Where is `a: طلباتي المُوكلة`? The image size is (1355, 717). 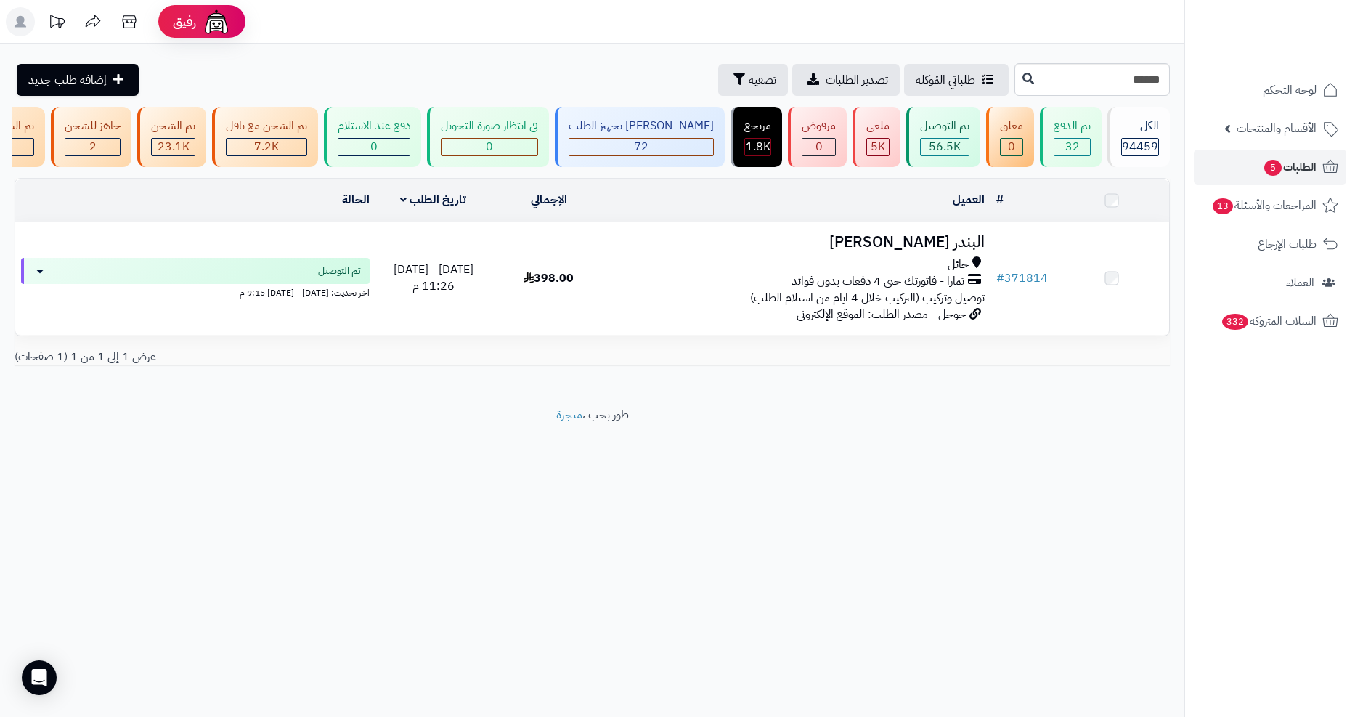
a: طلباتي المُوكلة is located at coordinates (956, 80).